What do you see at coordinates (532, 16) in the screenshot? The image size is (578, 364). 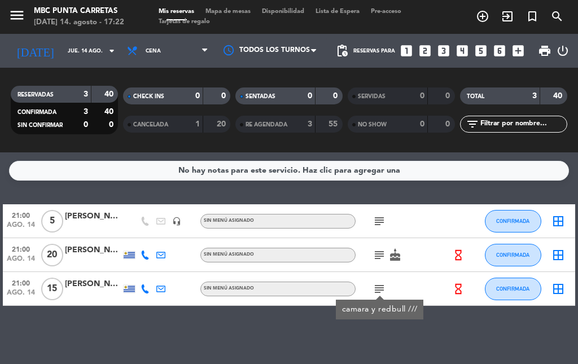 I see `i: turned_in_not` at bounding box center [532, 16].